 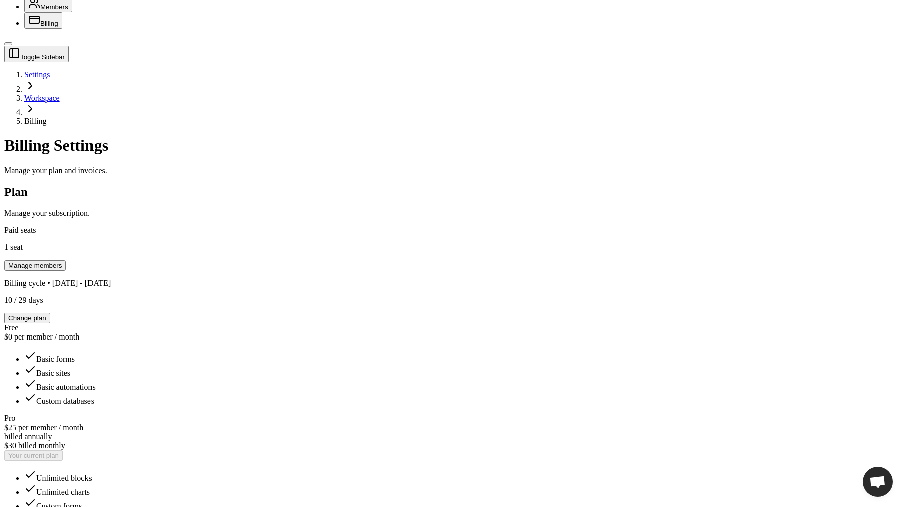 What do you see at coordinates (63, 492) in the screenshot?
I see `span: Unlimited charts` at bounding box center [63, 492].